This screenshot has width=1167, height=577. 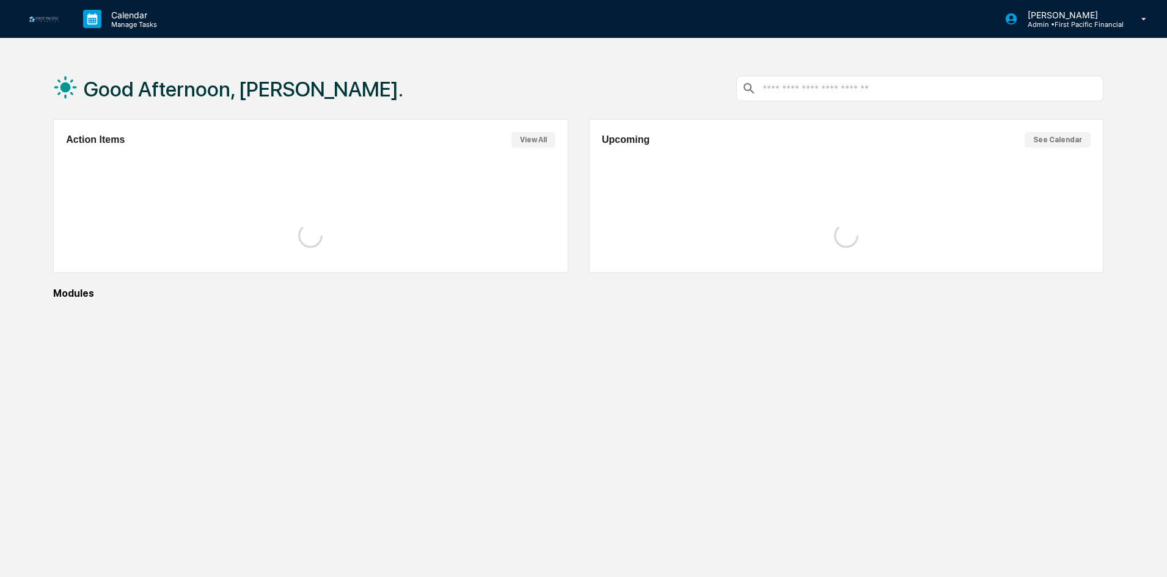 What do you see at coordinates (1057, 140) in the screenshot?
I see `a: See Calendar` at bounding box center [1057, 140].